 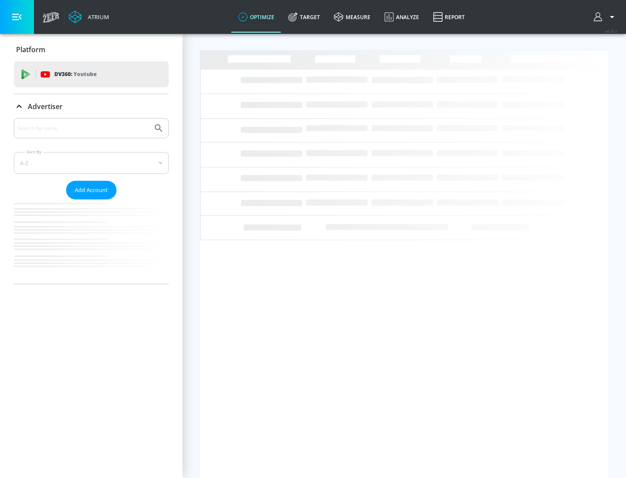 What do you see at coordinates (256, 17) in the screenshot?
I see `a: optimize` at bounding box center [256, 17].